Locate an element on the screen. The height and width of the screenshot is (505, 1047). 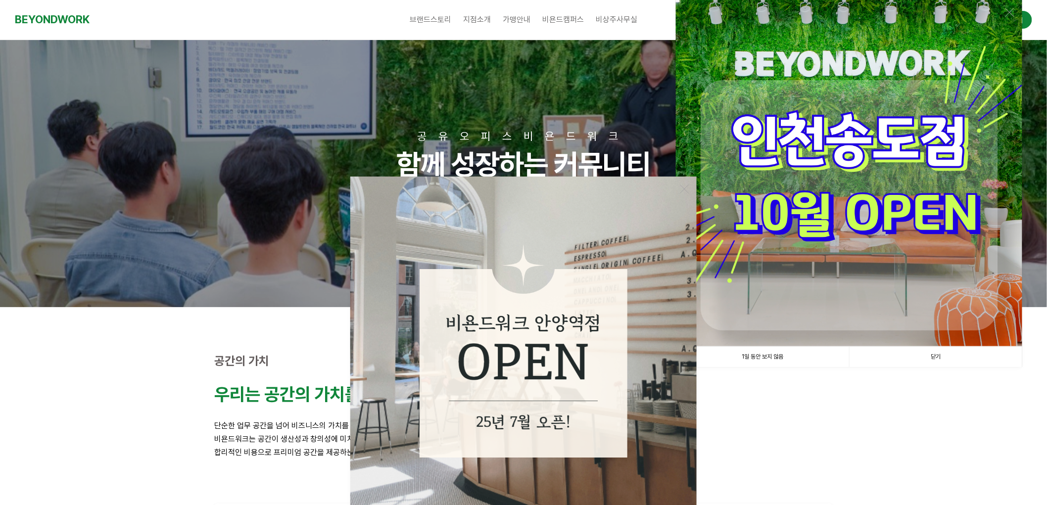
a: BEYONDWORK is located at coordinates (52, 19).